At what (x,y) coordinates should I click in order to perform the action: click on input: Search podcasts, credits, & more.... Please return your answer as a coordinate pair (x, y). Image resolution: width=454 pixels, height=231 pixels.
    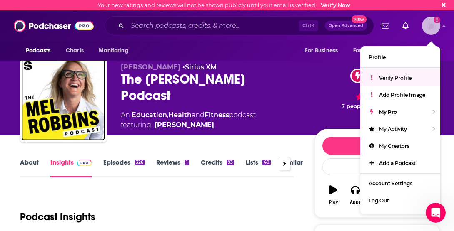
    Looking at the image, I should click on (213, 26).